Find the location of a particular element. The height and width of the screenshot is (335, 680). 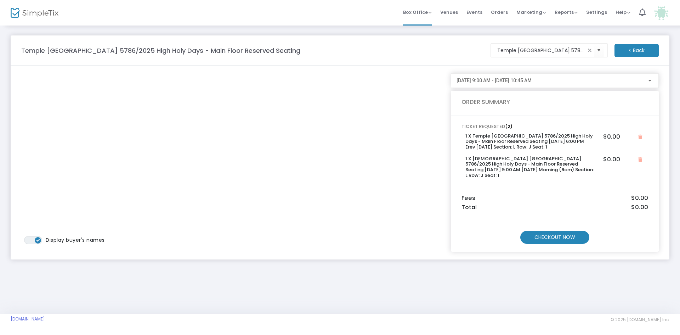

span: (2) is located at coordinates (508, 126).